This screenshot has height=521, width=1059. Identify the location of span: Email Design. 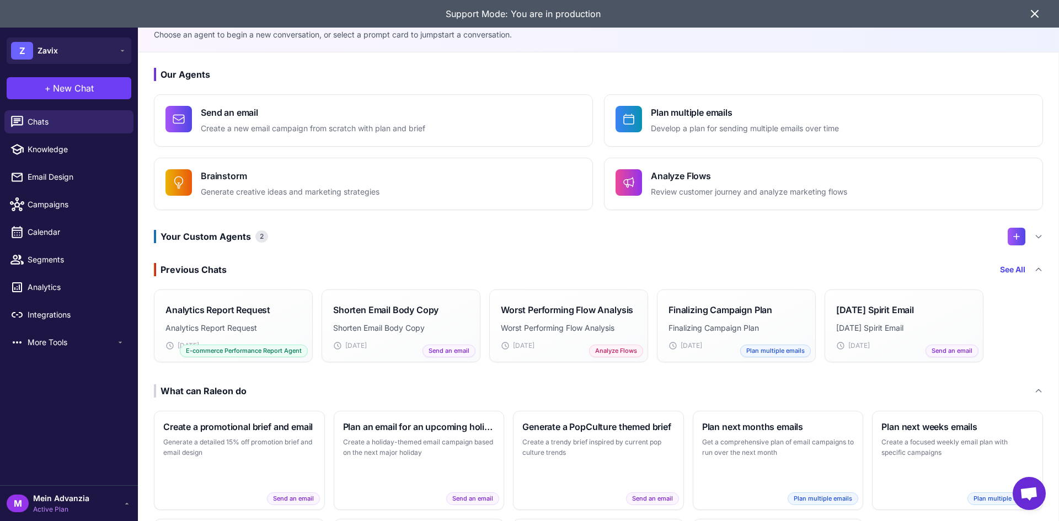
(76, 177).